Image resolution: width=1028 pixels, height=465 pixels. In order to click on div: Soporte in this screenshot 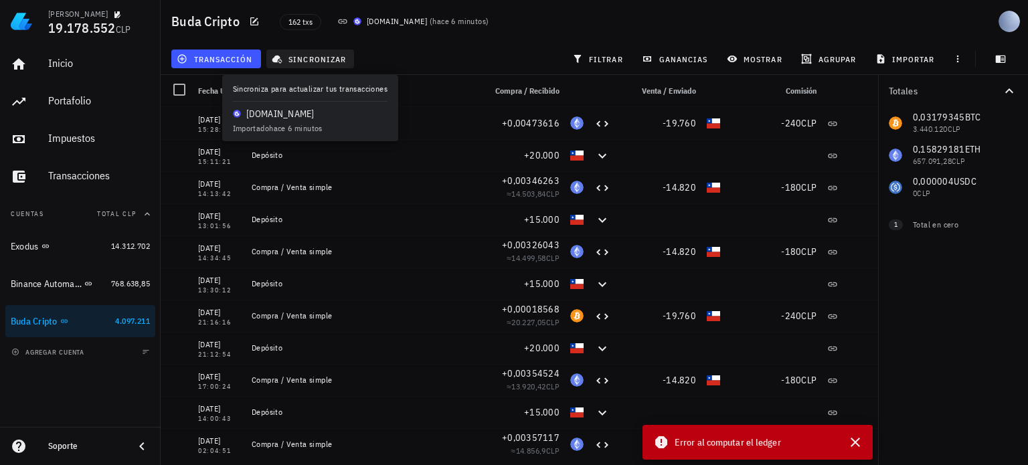, I will do `click(86, 447)`.